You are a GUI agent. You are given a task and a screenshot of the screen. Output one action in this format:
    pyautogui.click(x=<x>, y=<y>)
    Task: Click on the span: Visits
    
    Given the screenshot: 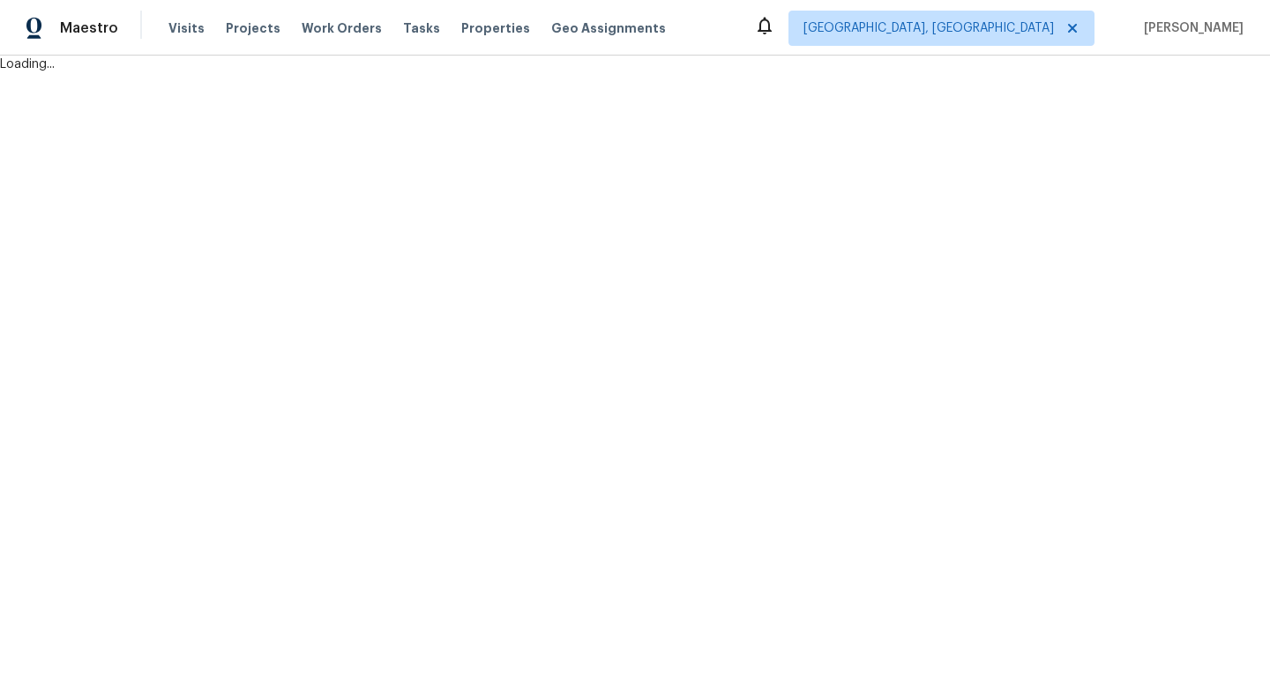 What is the action you would take?
    pyautogui.click(x=186, y=28)
    